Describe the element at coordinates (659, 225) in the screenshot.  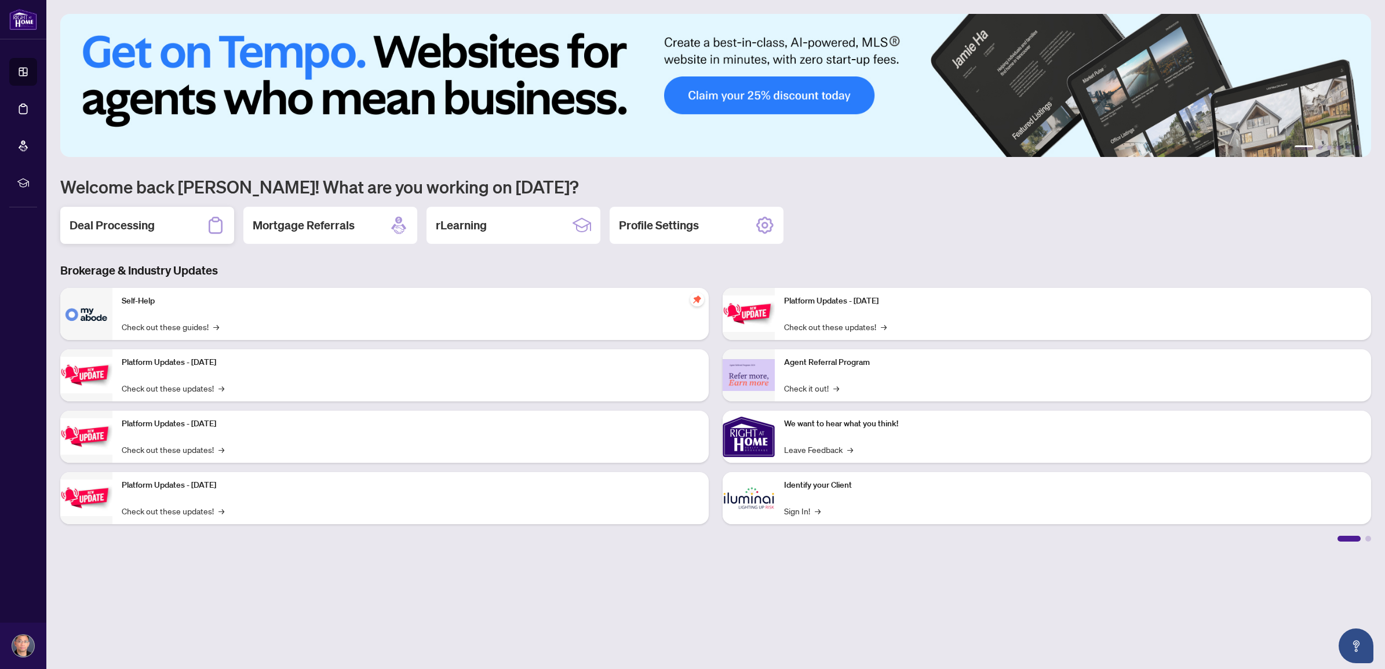
I see `h2: Profile Settings` at that location.